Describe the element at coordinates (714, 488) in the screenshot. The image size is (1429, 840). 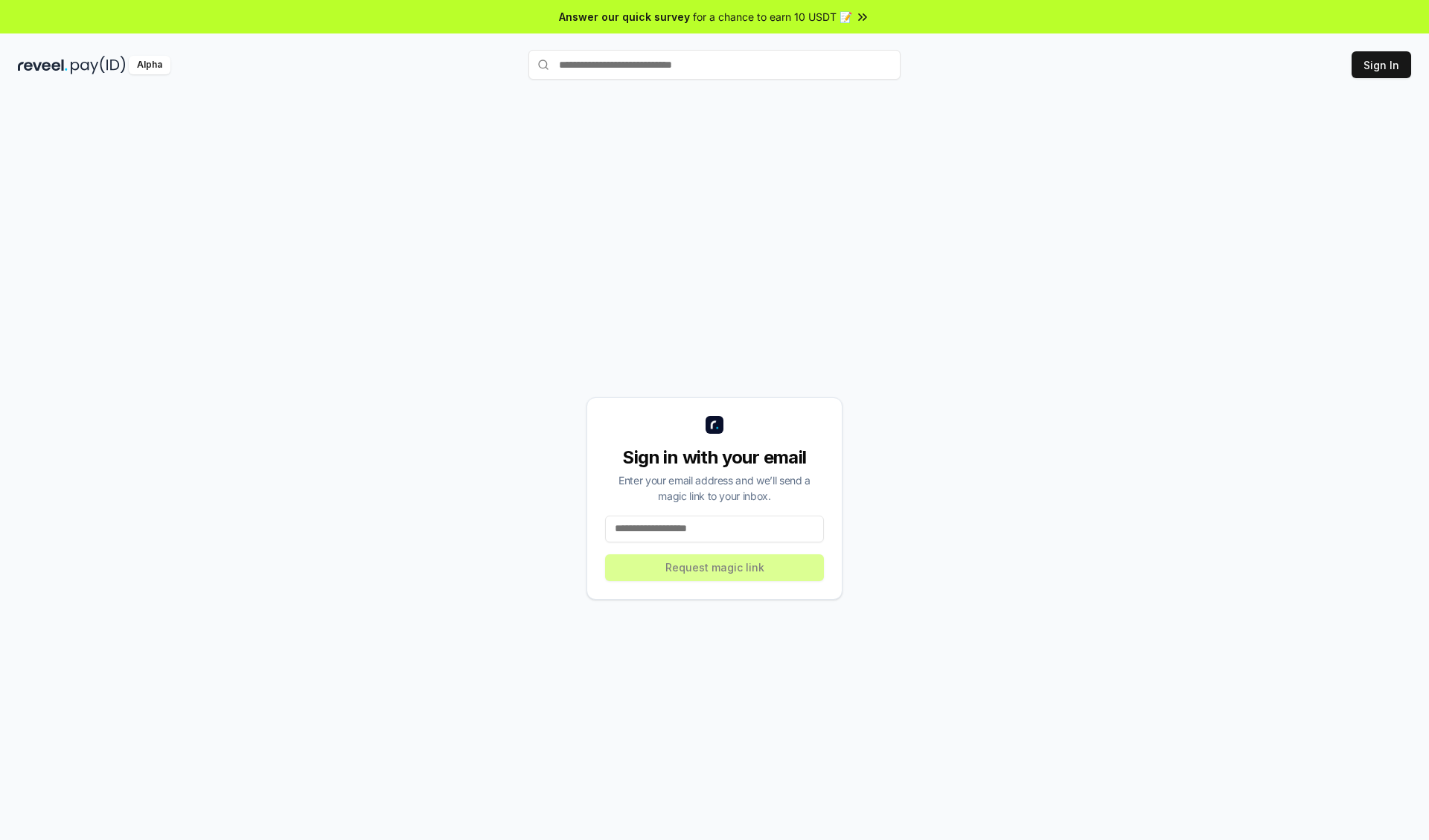
I see `div: Enter your email address and we’ll send a magic link to your inbox.` at that location.